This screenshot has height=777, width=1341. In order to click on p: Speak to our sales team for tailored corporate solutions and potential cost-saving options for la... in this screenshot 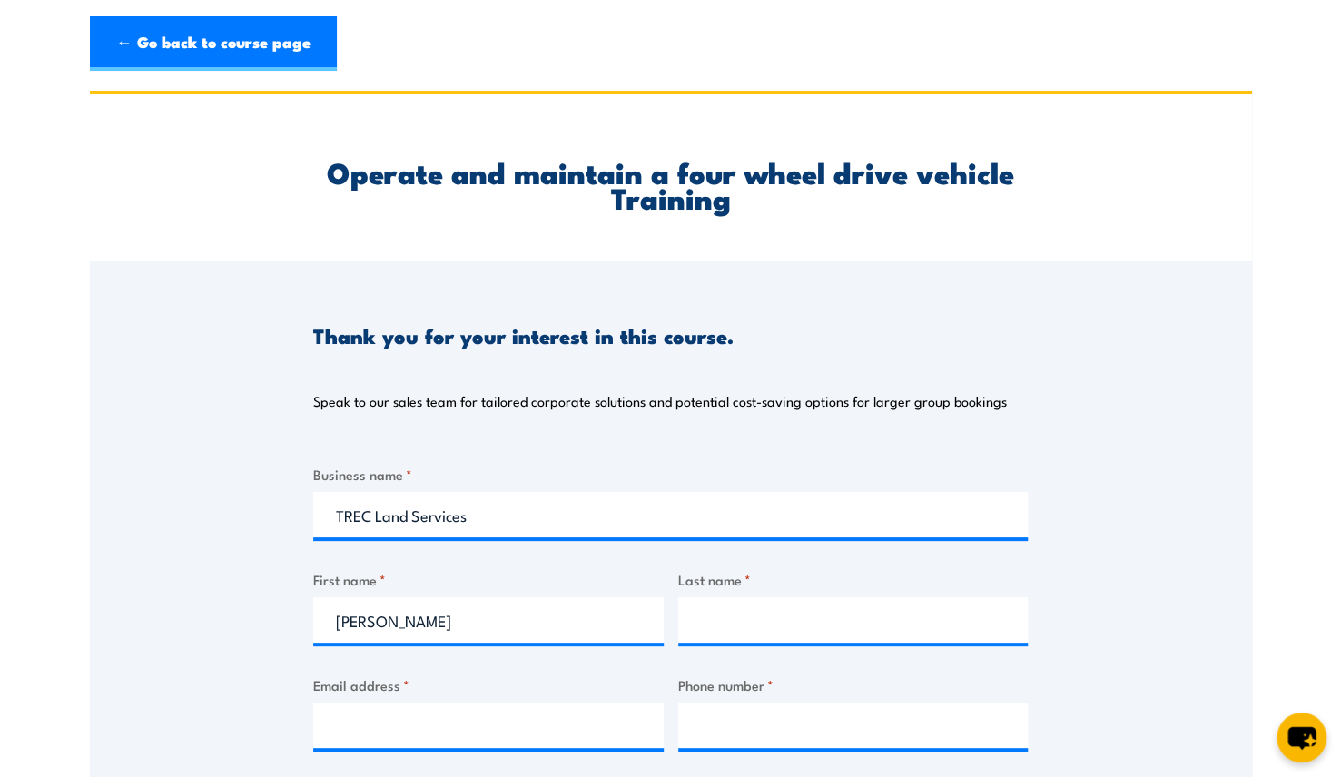, I will do `click(660, 401)`.